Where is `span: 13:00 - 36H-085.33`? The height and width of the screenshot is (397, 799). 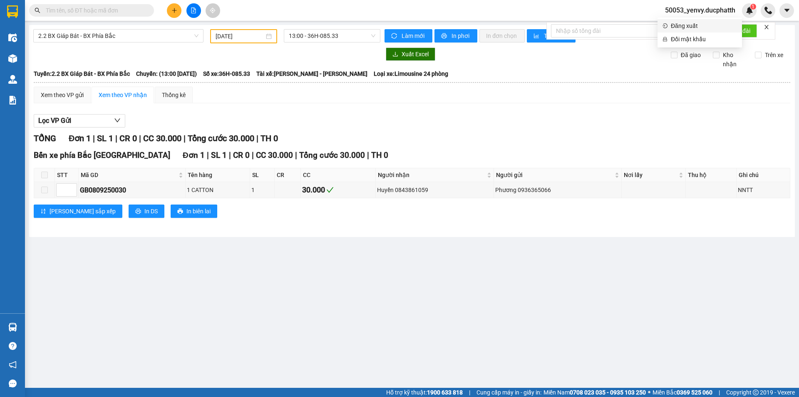
span: 13:00 - 36H-085.33 is located at coordinates (332, 36).